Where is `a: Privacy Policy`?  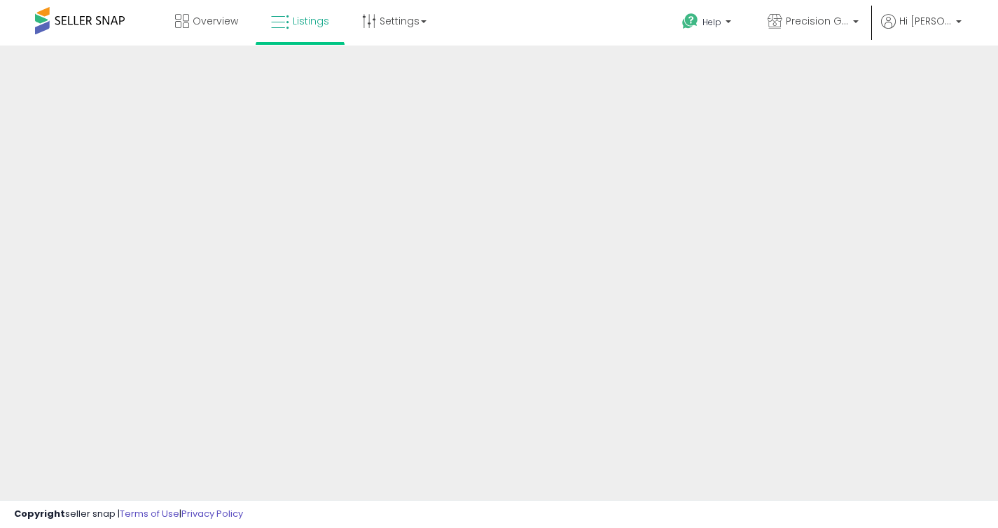 a: Privacy Policy is located at coordinates (212, 514).